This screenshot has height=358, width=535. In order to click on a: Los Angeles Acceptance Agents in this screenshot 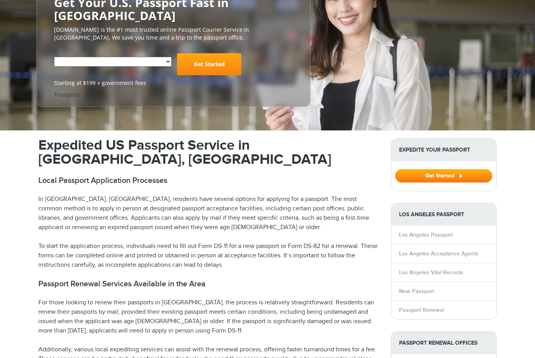, I will do `click(439, 254)`.